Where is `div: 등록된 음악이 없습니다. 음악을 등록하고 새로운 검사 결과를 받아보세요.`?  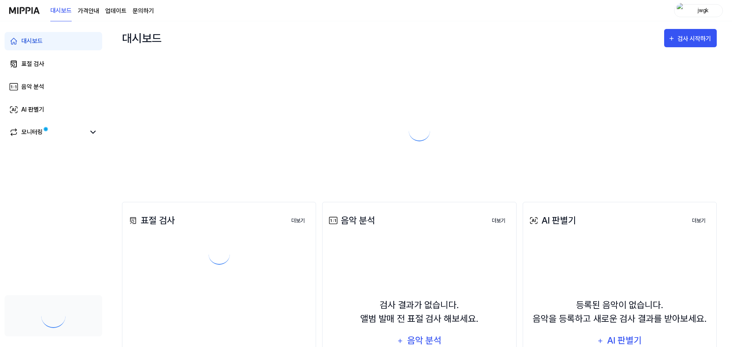
div: 등록된 음악이 없습니다. 음악을 등록하고 새로운 검사 결과를 받아보세요. is located at coordinates (619, 312).